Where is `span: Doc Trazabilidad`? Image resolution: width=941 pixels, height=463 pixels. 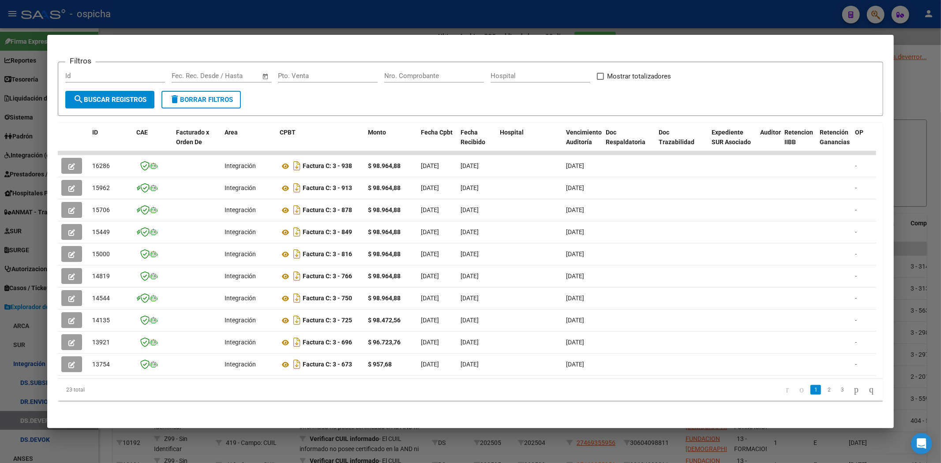 span: Doc Trazabilidad is located at coordinates (677, 137).